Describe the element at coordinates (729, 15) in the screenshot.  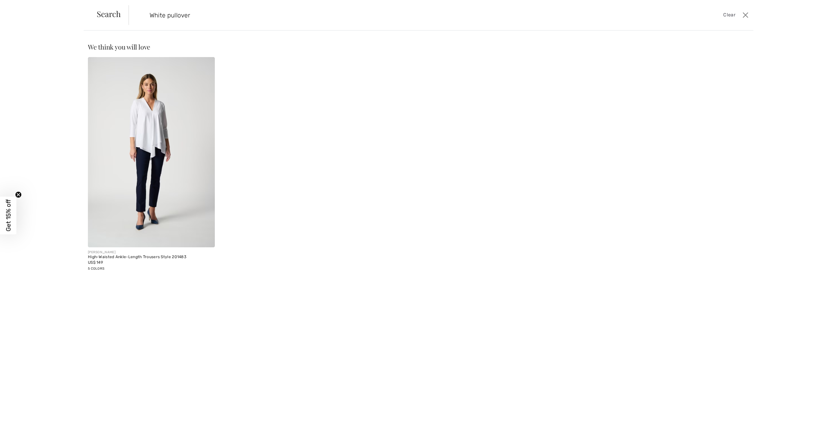
I see `span: Clear` at that location.